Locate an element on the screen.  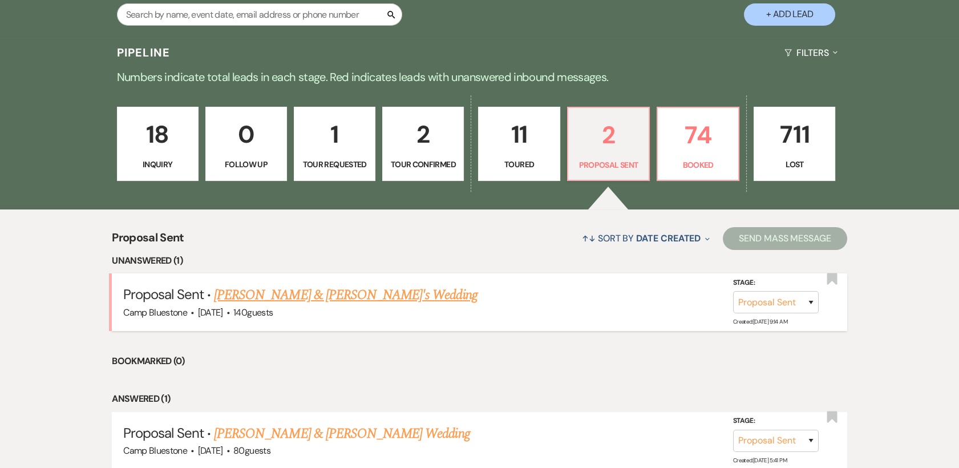
p: Numbers indicate total leads in each stage. Red indicates leads with unanswered inbound messages. is located at coordinates (480, 77).